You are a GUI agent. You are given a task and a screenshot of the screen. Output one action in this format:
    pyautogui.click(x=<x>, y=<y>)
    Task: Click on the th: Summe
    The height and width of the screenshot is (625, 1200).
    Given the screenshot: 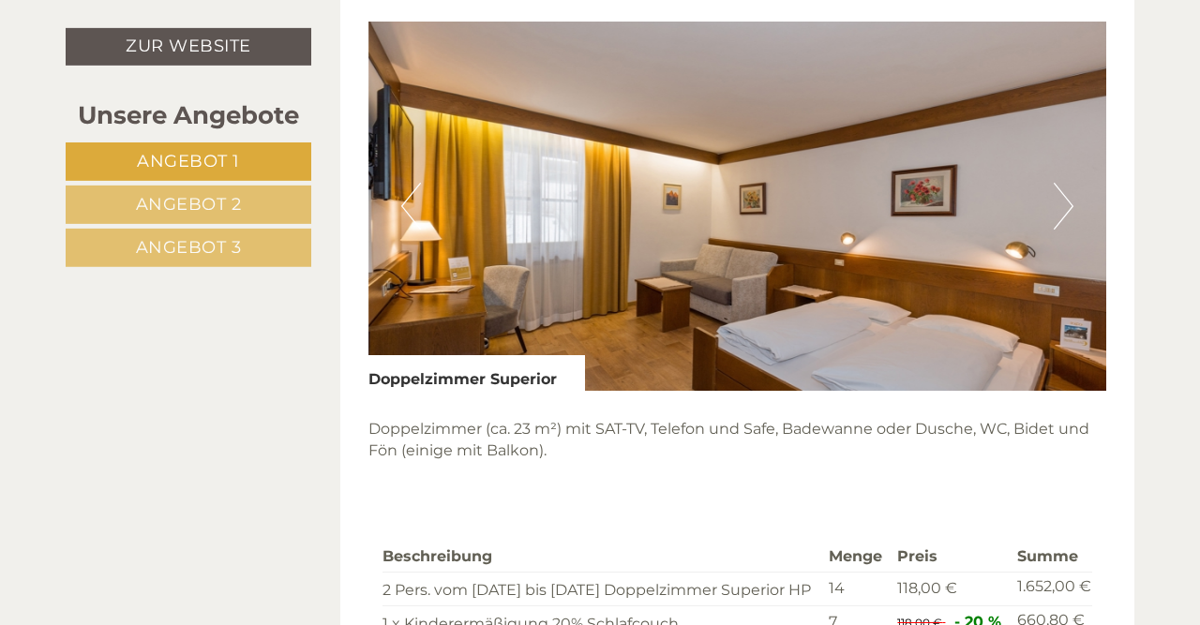 What is the action you would take?
    pyautogui.click(x=1051, y=557)
    